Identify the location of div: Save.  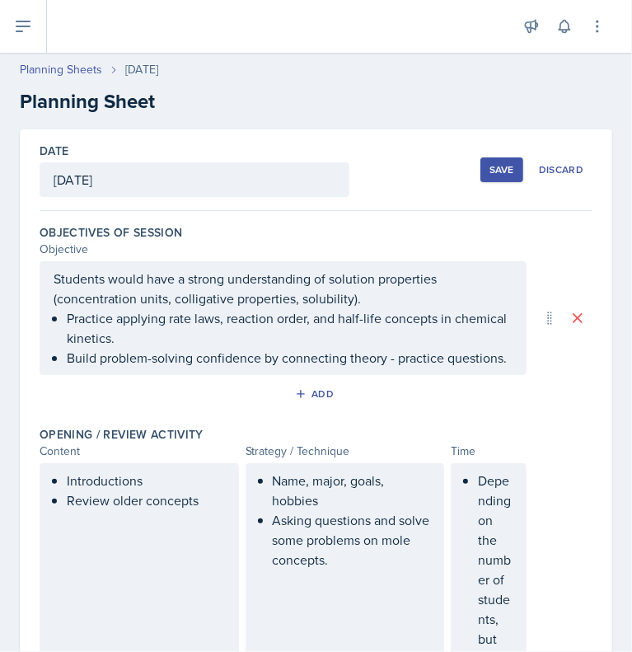
(502, 170).